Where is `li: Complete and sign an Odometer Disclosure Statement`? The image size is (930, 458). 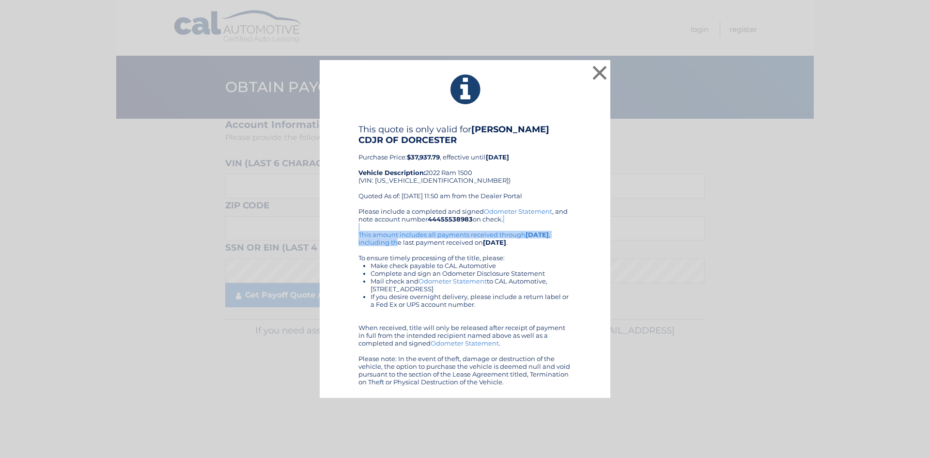
li: Complete and sign an Odometer Disclosure Statement is located at coordinates (471, 273).